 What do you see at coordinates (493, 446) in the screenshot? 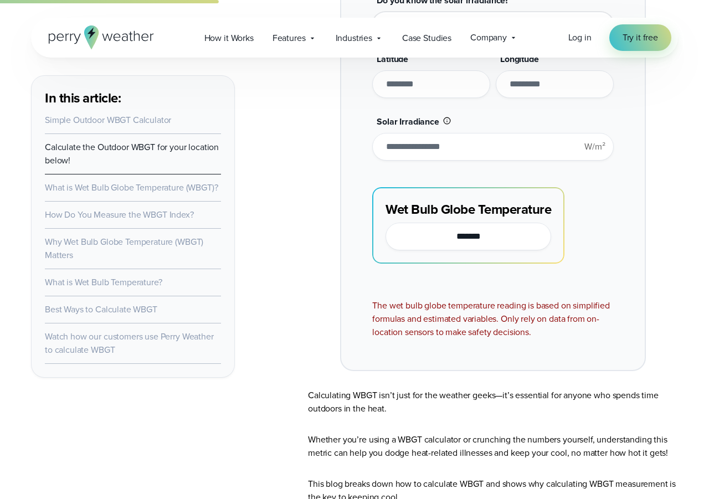
I see `p: Whether you’re using a WBGT calculator or crunching the numbers yourself, understanding this metr...` at bounding box center [493, 446].